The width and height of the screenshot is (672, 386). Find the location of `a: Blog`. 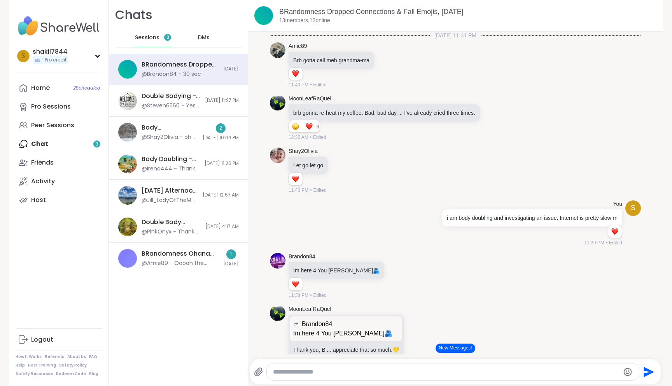

a: Blog is located at coordinates (94, 374).